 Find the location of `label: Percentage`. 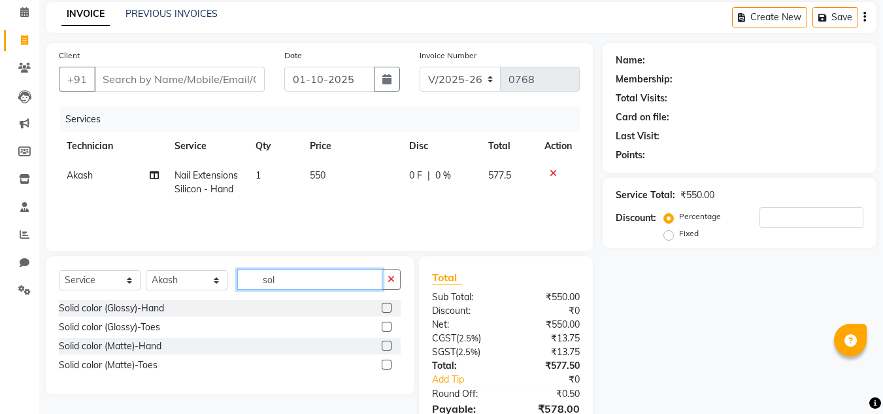

label: Percentage is located at coordinates (700, 216).